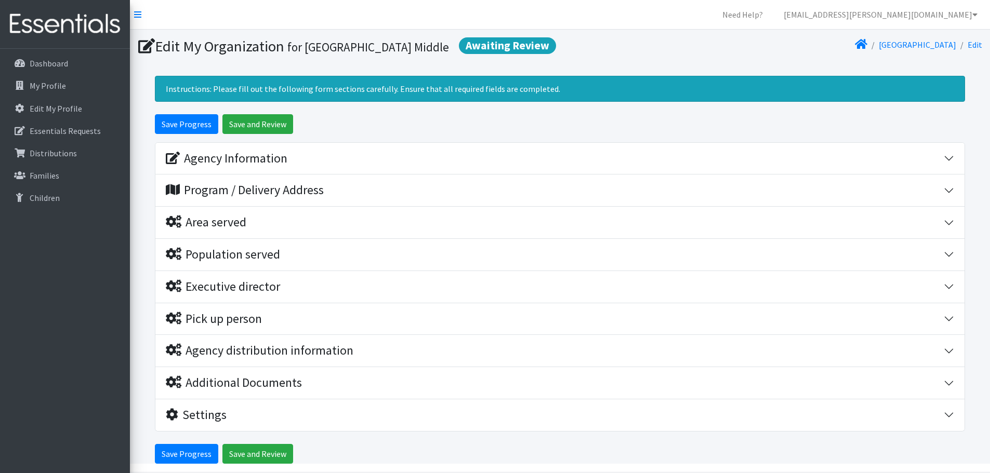 The width and height of the screenshot is (990, 473). I want to click on button: Additional Documents, so click(560, 383).